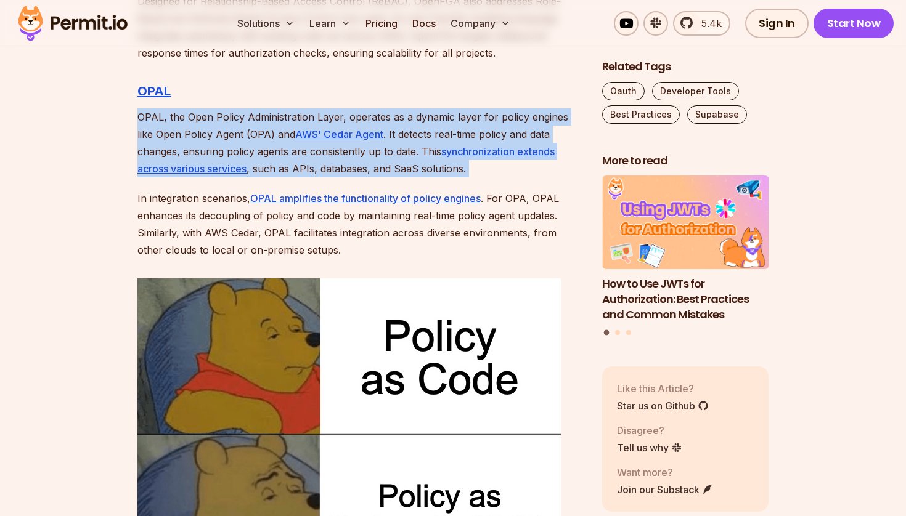 The image size is (906, 516). I want to click on p: OPAL, the Open Policy Administration Layer, operates as a dynamic layer for policy engines like O..., so click(360, 143).